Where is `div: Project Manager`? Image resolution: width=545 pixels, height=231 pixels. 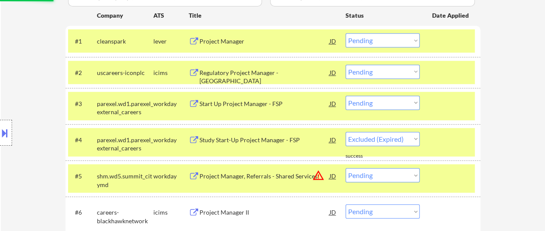 div: Project Manager is located at coordinates (265, 41).